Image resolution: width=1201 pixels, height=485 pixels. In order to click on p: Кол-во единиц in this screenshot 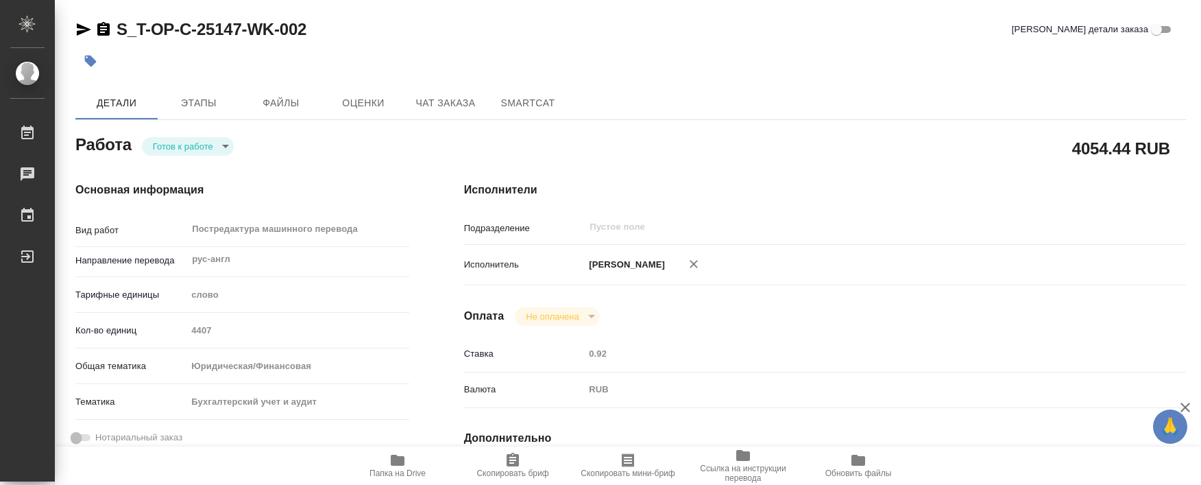, I will do `click(131, 331)`.